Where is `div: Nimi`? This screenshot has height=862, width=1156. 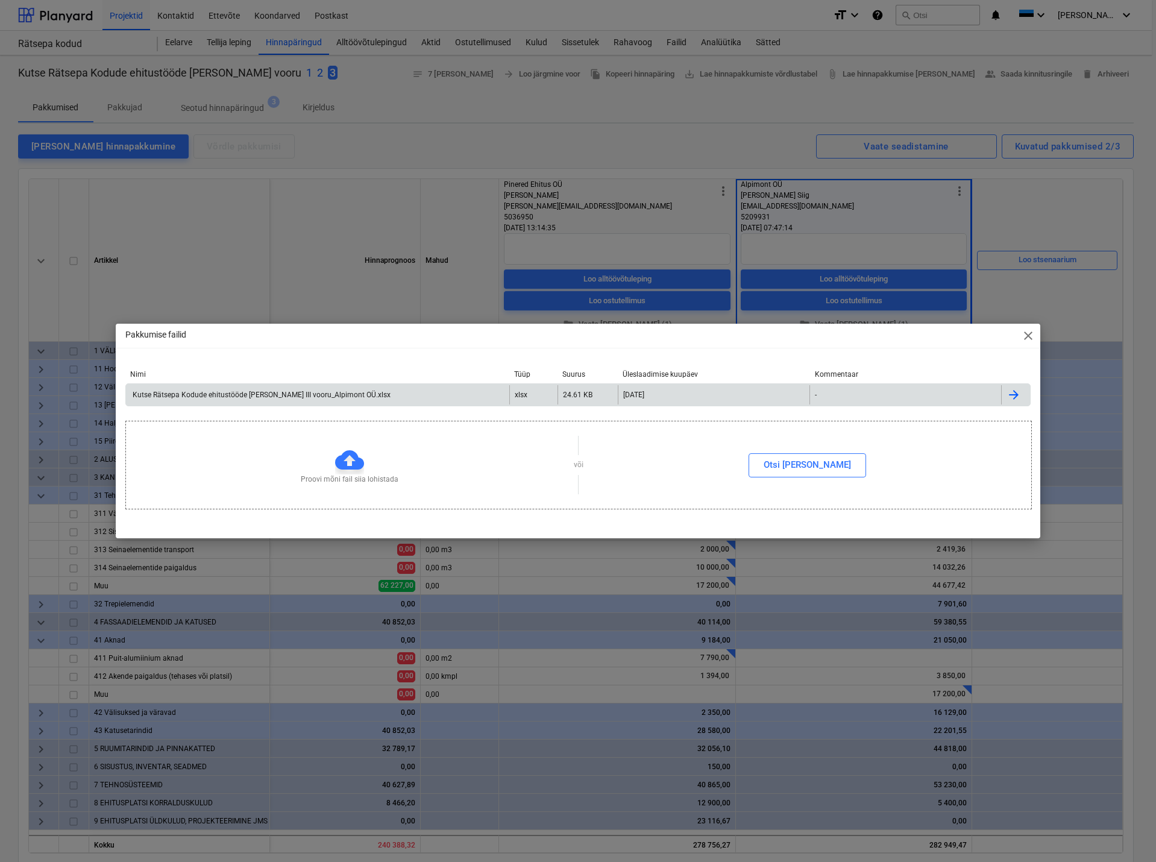 div: Nimi is located at coordinates (317, 374).